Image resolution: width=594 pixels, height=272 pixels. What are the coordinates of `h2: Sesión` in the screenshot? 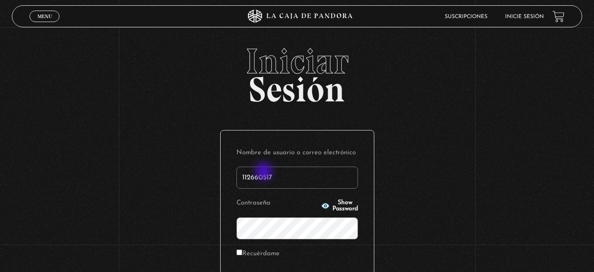 It's located at (297, 72).